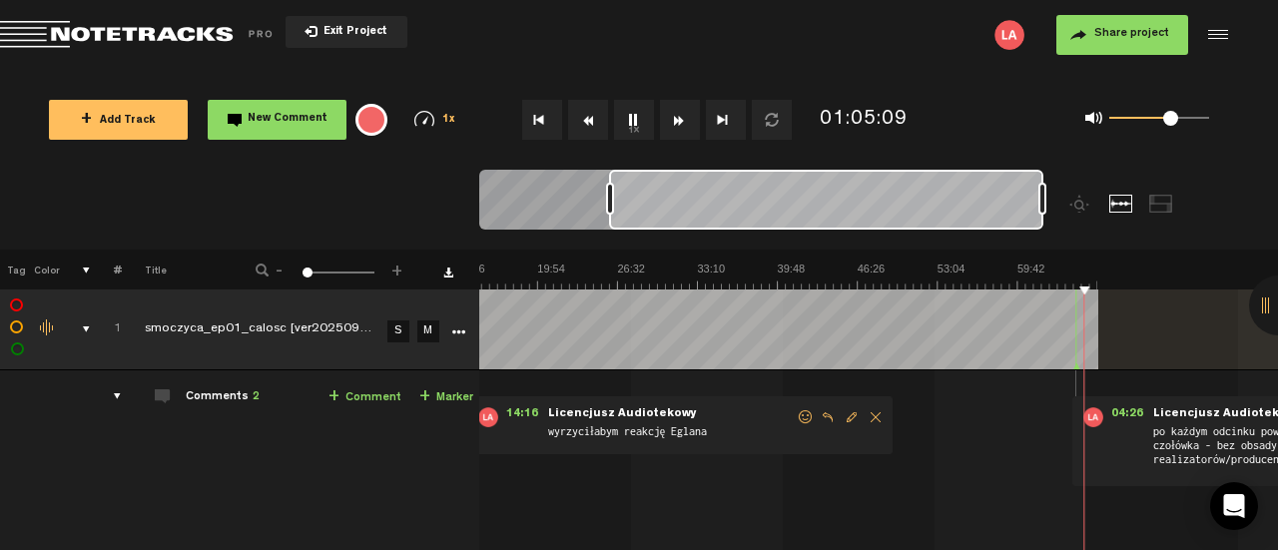  What do you see at coordinates (118, 121) in the screenshot?
I see `span: Add Track` at bounding box center [118, 121].